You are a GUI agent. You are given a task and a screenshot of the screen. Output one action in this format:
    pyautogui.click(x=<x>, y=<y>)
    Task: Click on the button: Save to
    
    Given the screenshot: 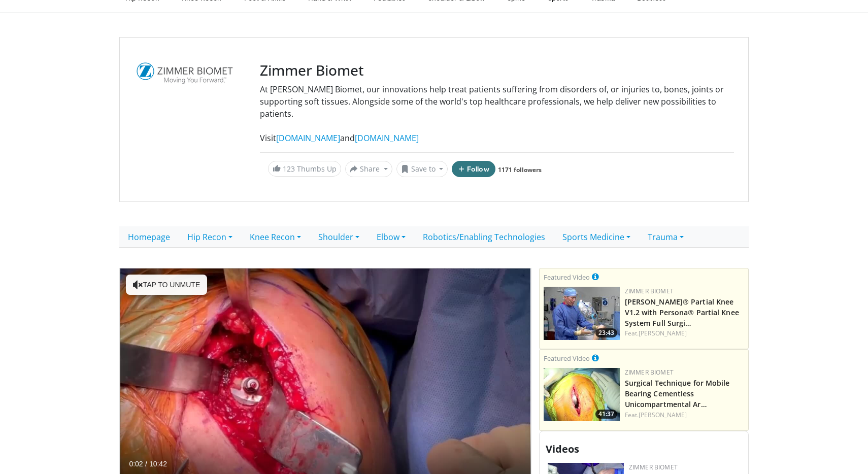 What is the action you would take?
    pyautogui.click(x=422, y=169)
    